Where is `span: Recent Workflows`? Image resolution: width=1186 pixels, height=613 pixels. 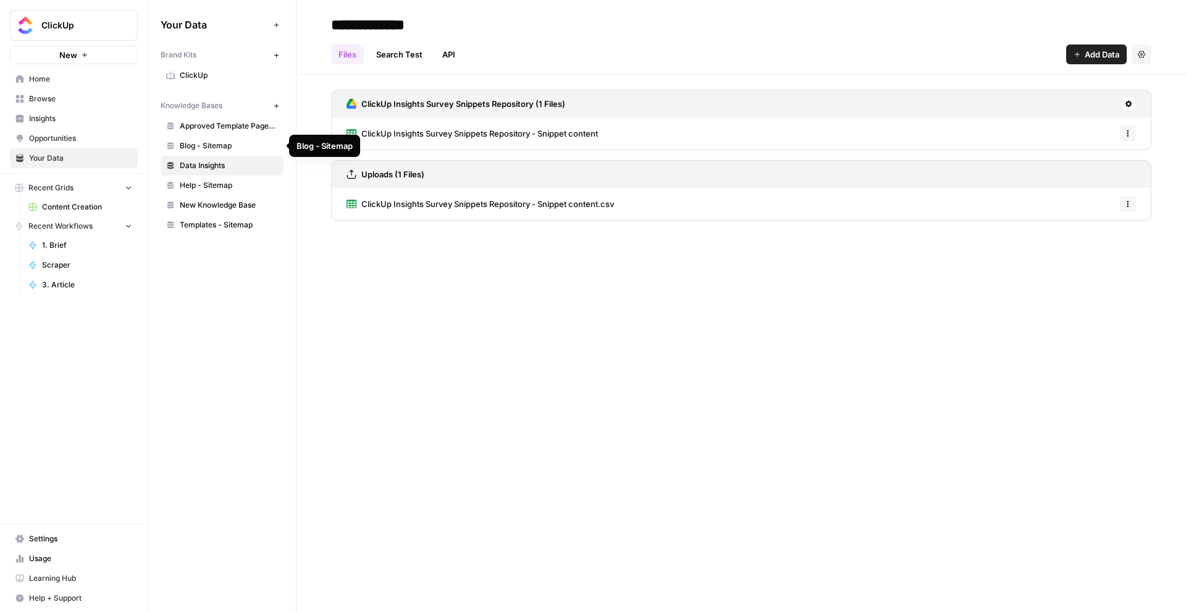
span: Recent Workflows is located at coordinates (61, 226).